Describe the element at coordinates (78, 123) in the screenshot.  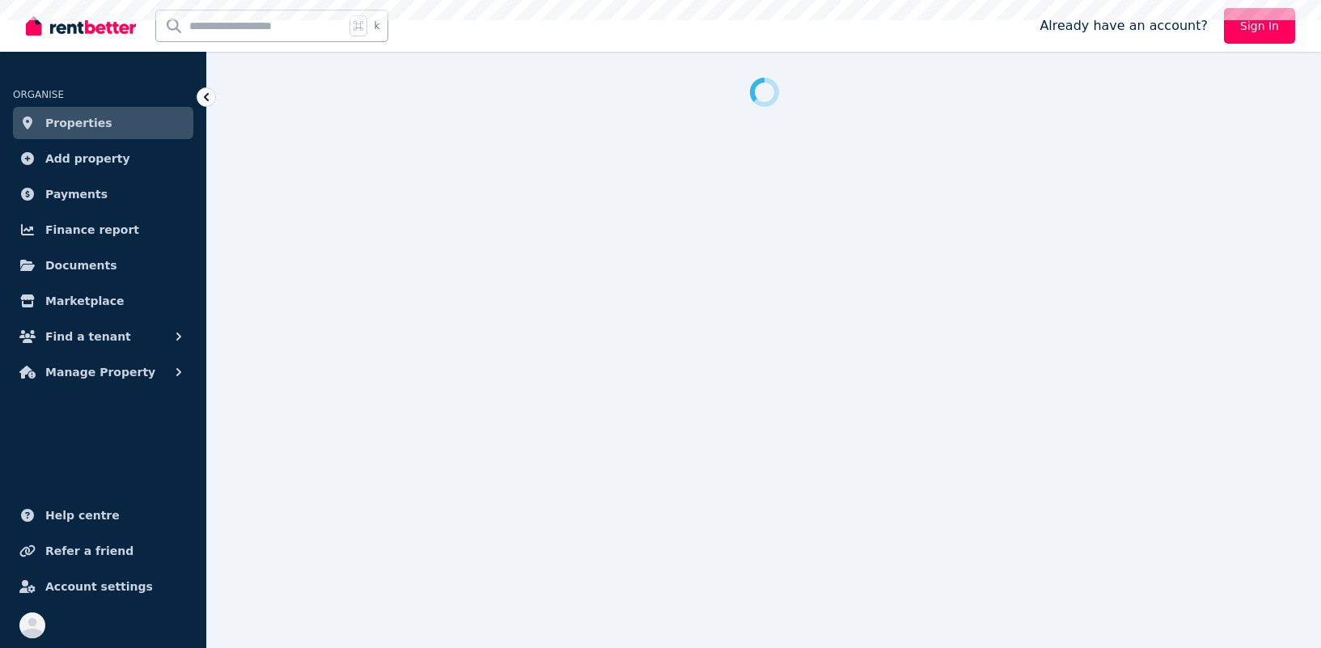
I see `span: Properties` at that location.